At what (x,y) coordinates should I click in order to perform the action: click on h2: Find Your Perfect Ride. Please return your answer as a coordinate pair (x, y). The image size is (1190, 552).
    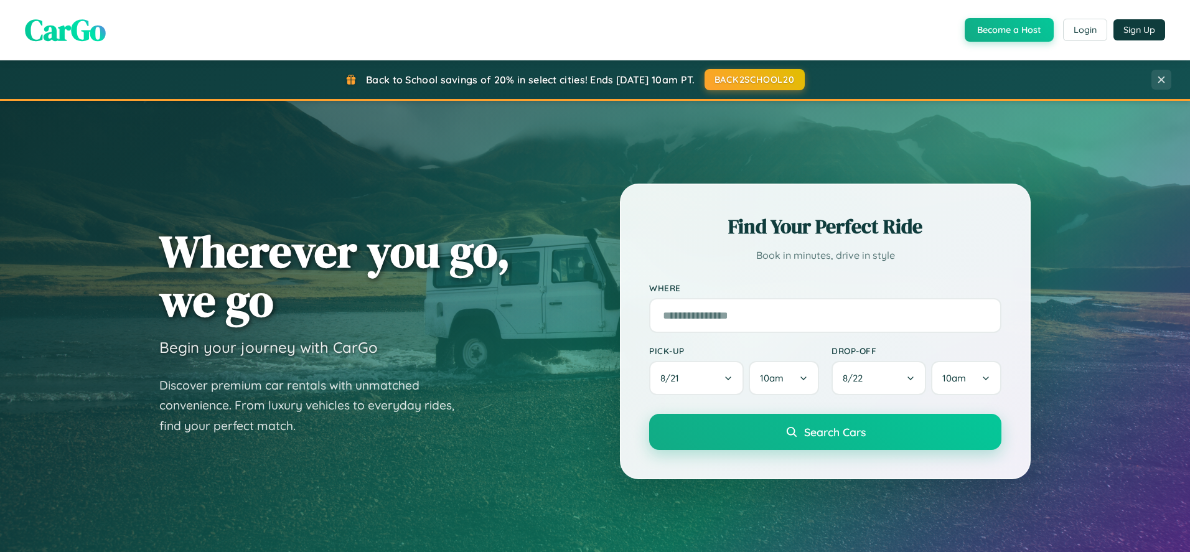
    Looking at the image, I should click on (825, 227).